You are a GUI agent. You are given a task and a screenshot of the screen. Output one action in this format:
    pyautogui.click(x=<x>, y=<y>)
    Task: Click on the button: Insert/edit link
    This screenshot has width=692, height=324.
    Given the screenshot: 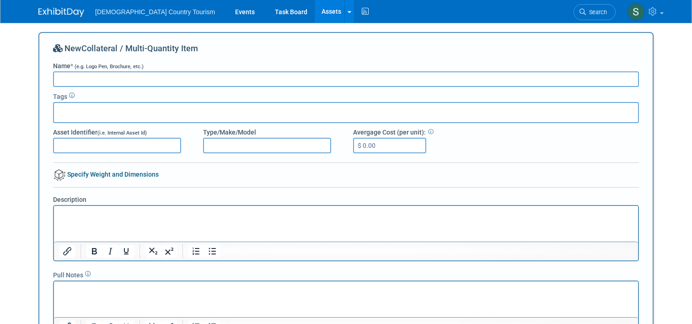 What is the action you would take?
    pyautogui.click(x=67, y=251)
    